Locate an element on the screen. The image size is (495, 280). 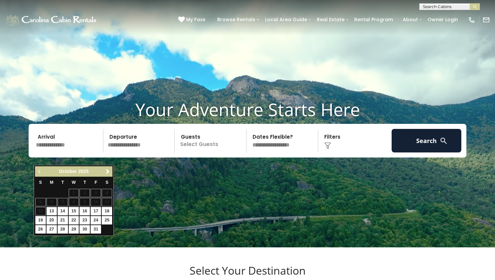
a: Next is located at coordinates (107, 171).